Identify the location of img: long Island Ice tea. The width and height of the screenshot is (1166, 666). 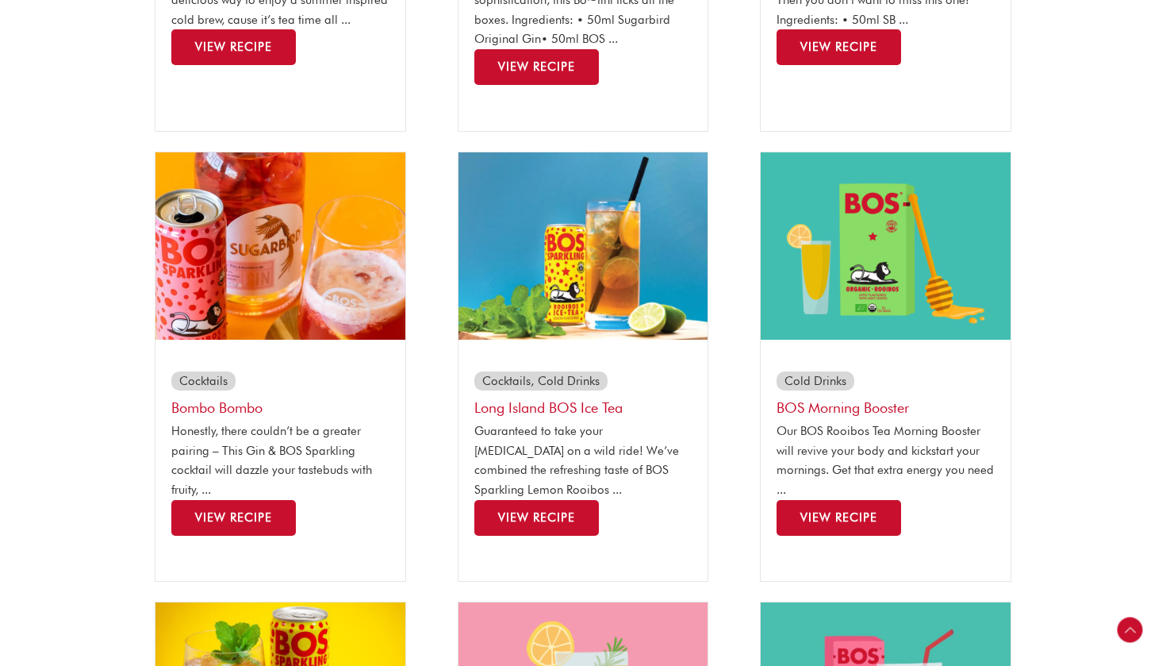
(583, 246).